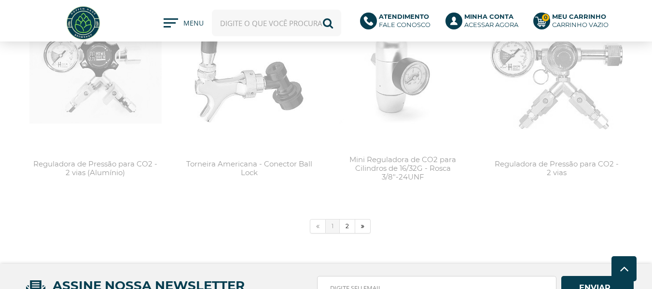  What do you see at coordinates (192, 26) in the screenshot?
I see `span: MENU` at bounding box center [192, 26].